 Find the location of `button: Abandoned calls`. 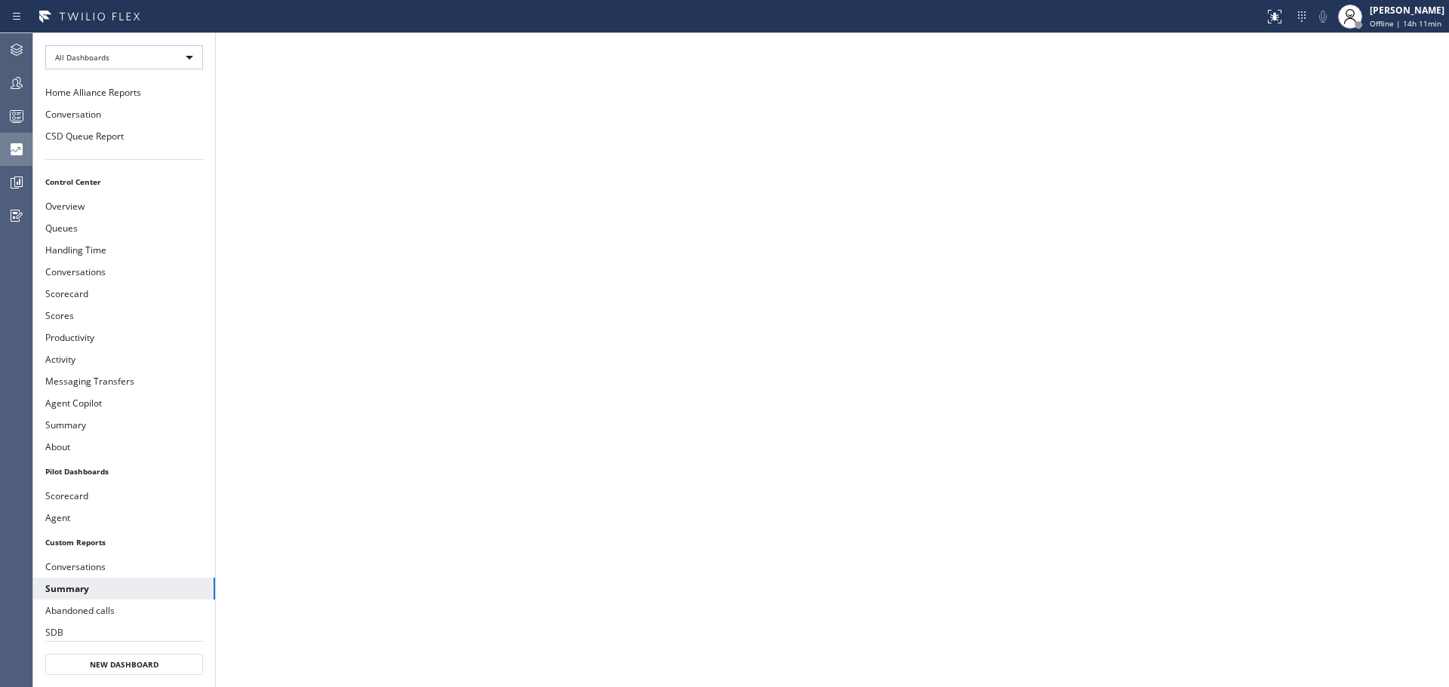

button: Abandoned calls is located at coordinates (124, 610).